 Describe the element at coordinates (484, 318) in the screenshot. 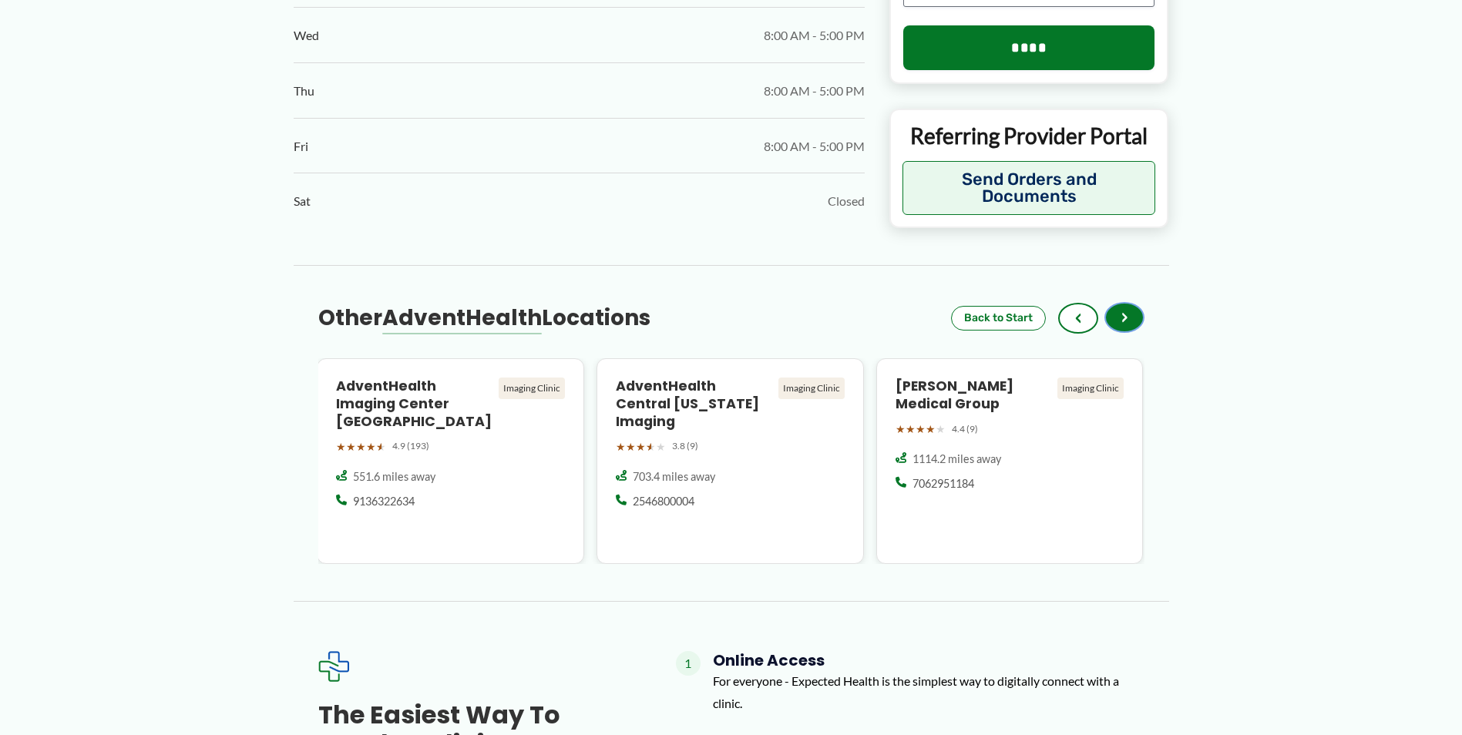

I see `h3: Other Locations` at that location.